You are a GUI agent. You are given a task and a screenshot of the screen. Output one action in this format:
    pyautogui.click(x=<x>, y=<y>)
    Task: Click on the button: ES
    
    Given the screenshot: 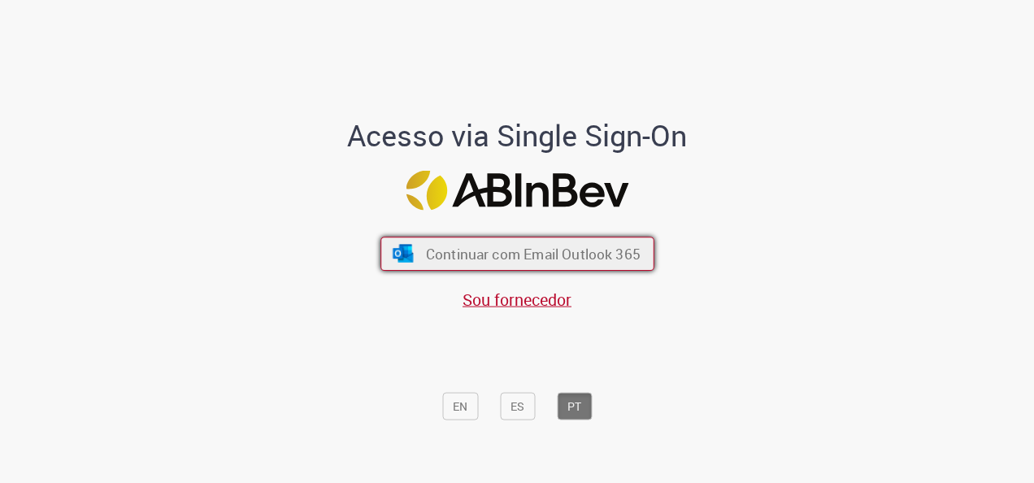 What is the action you would take?
    pyautogui.click(x=517, y=406)
    